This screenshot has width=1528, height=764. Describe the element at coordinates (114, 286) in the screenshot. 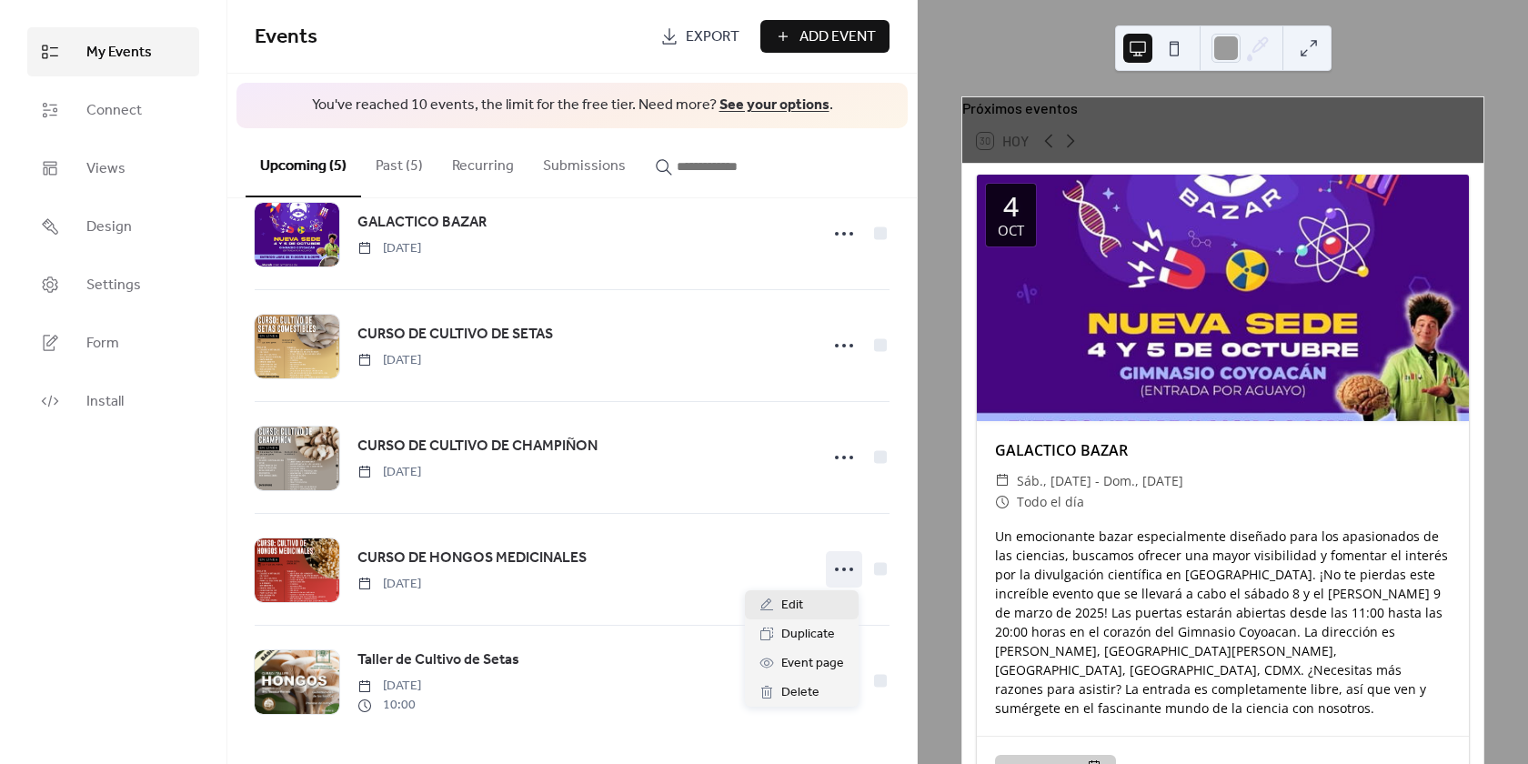

I see `span: Settings` at that location.